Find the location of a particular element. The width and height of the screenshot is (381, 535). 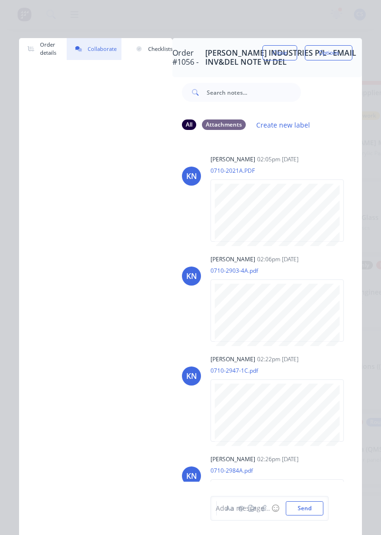

button: Collaborate is located at coordinates (94, 49).